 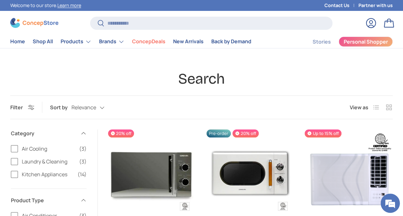 I want to click on a: Partner with us, so click(x=375, y=5).